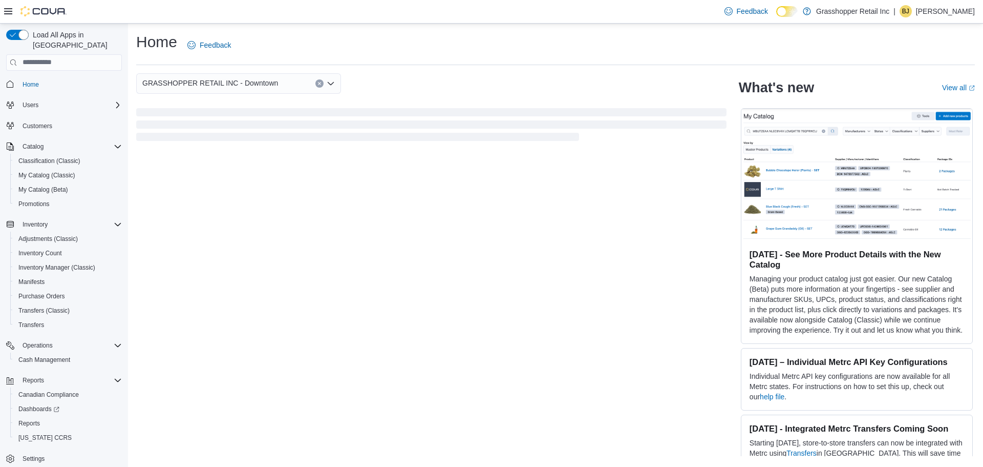 The image size is (983, 467). I want to click on a: Home, so click(31, 85).